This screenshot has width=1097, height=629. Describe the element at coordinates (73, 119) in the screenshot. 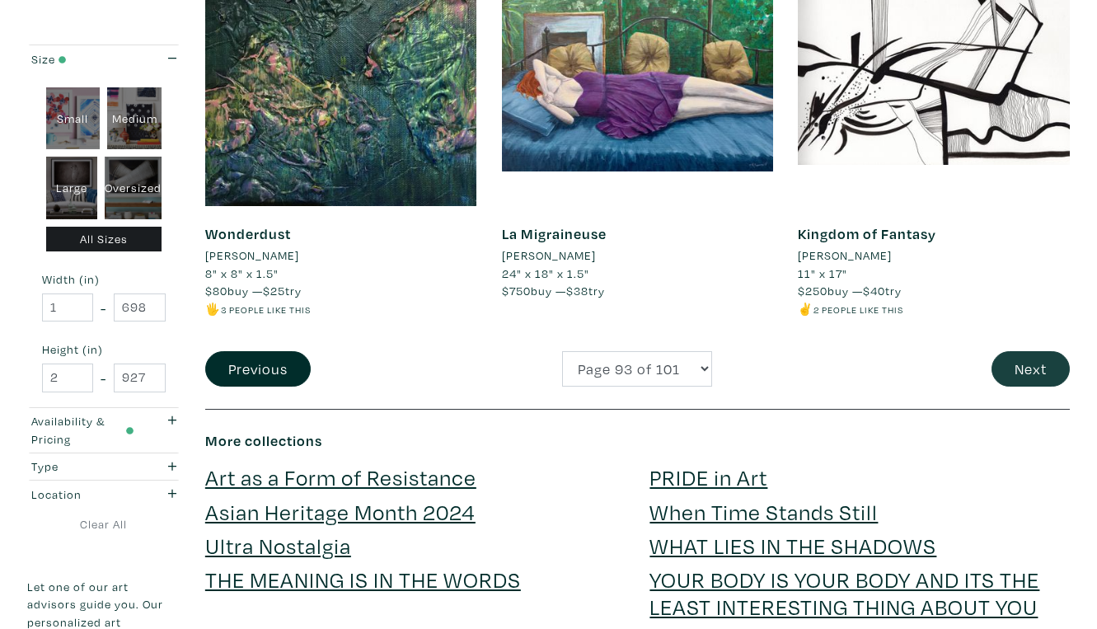

I see `div: Small` at that location.